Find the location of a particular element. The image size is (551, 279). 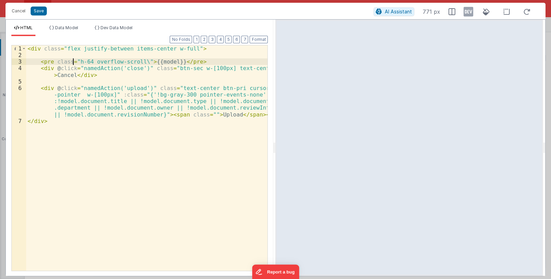

button: 7 is located at coordinates (245, 40).